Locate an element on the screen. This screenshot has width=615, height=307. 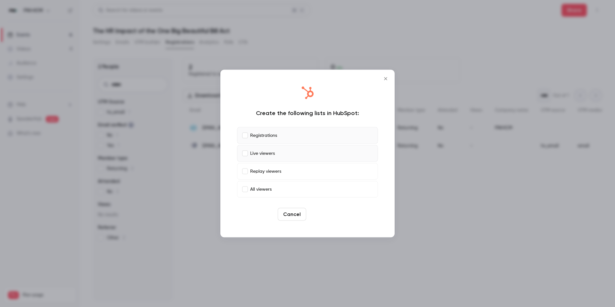
p: All viewers is located at coordinates (261, 189).